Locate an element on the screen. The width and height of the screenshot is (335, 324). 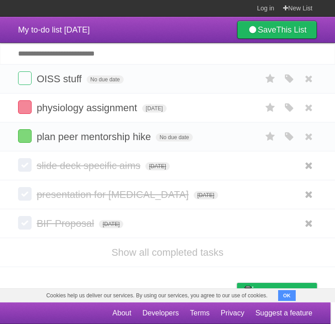
a: Privacy is located at coordinates (233, 313).